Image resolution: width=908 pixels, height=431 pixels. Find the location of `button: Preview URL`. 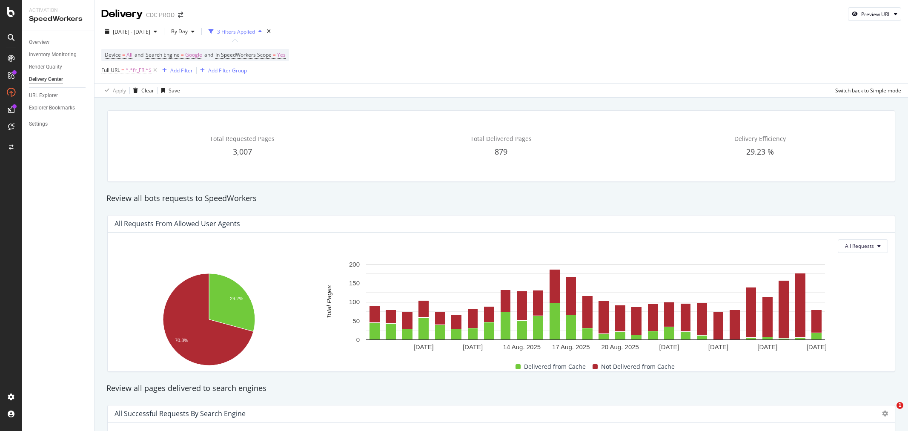

button: Preview URL is located at coordinates (875, 14).